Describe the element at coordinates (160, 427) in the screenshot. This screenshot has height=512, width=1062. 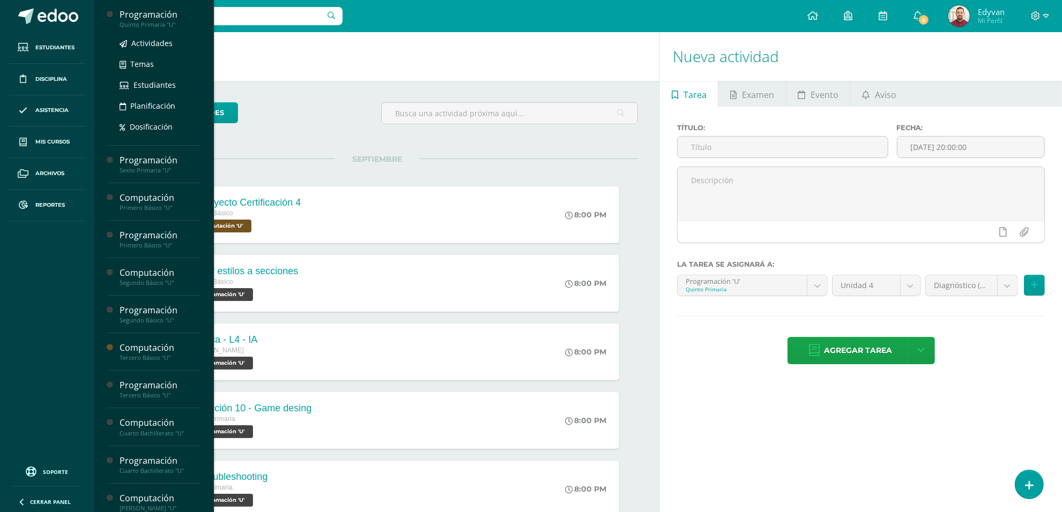
I see `a: ComputaciónCuarto Bachillerato "U"` at that location.